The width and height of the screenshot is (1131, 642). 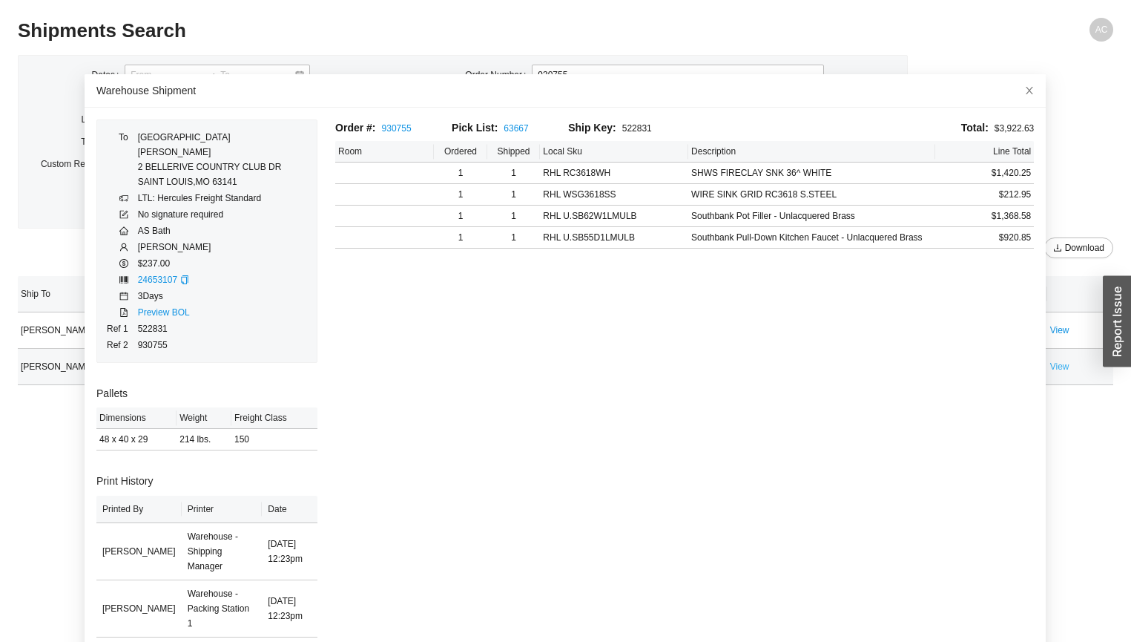 What do you see at coordinates (516, 128) in the screenshot?
I see `a: 63667` at bounding box center [516, 128].